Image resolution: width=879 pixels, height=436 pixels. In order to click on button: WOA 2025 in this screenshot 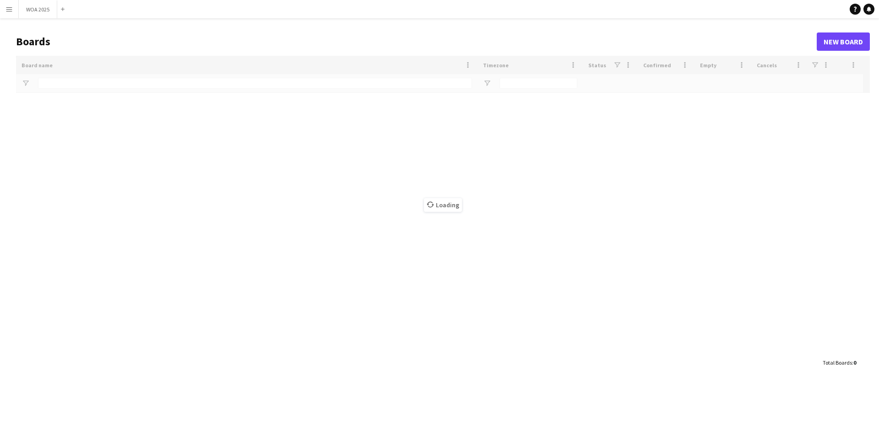, I will do `click(38, 9)`.